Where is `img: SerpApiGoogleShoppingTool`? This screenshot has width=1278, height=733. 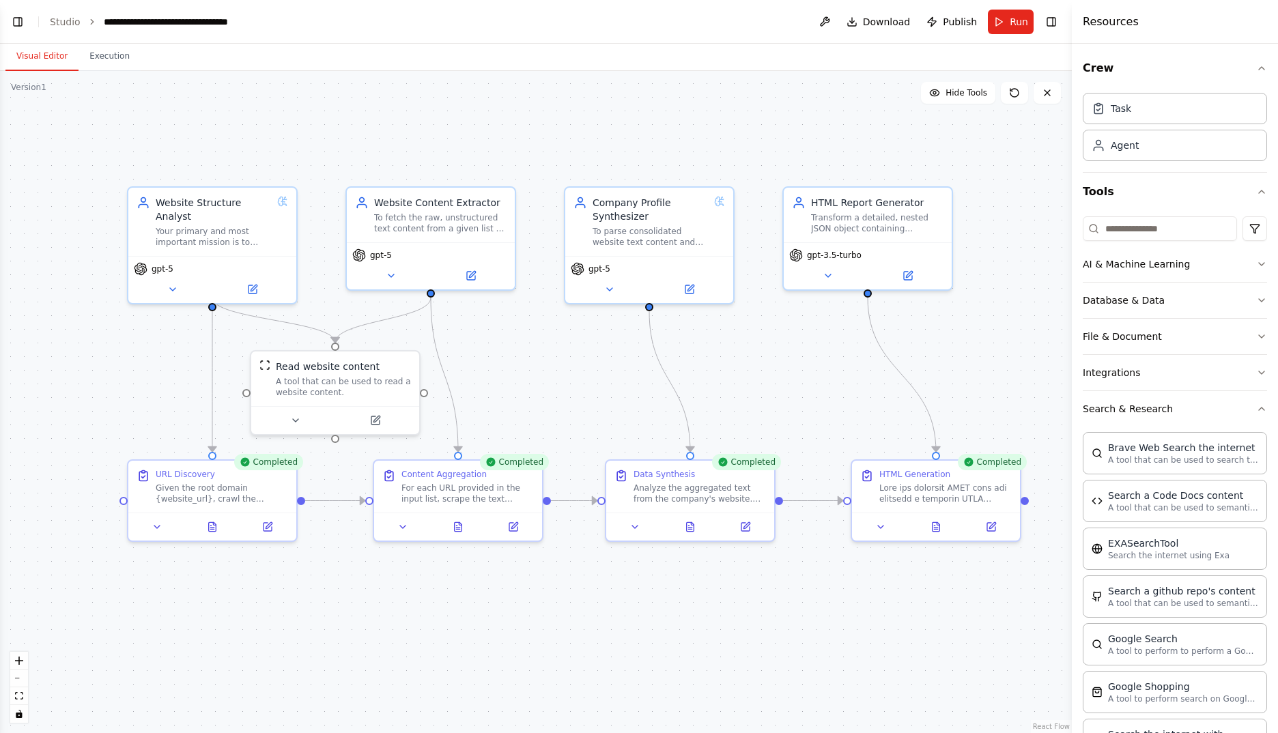 img: SerpApiGoogleShoppingTool is located at coordinates (1097, 692).